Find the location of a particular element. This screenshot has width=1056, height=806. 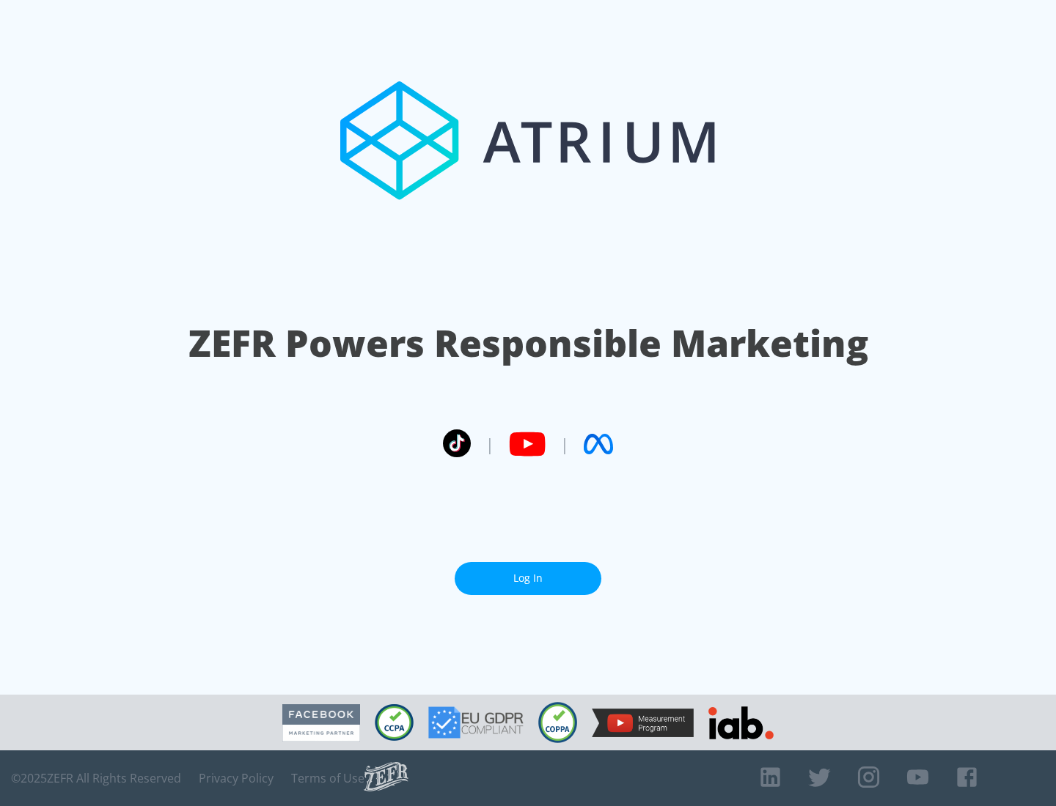

img: COPPA Compliant is located at coordinates (557, 723).